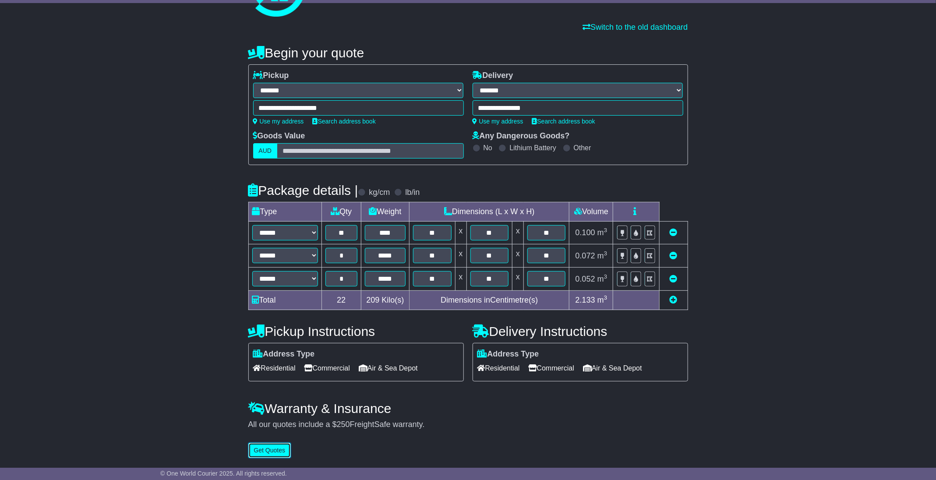 Image resolution: width=936 pixels, height=480 pixels. Describe the element at coordinates (585, 256) in the screenshot. I see `span: 0.072` at that location.